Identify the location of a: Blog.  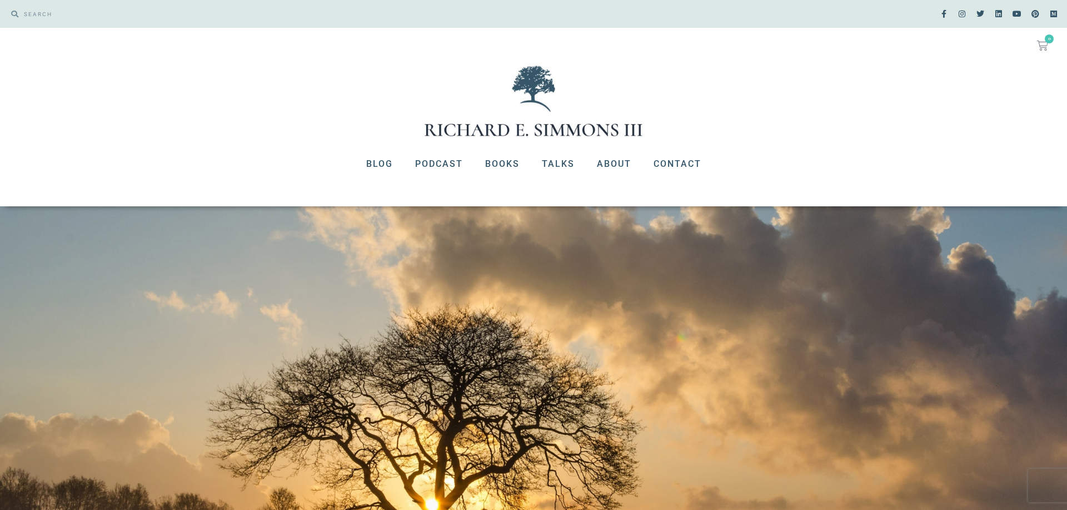
(380, 164).